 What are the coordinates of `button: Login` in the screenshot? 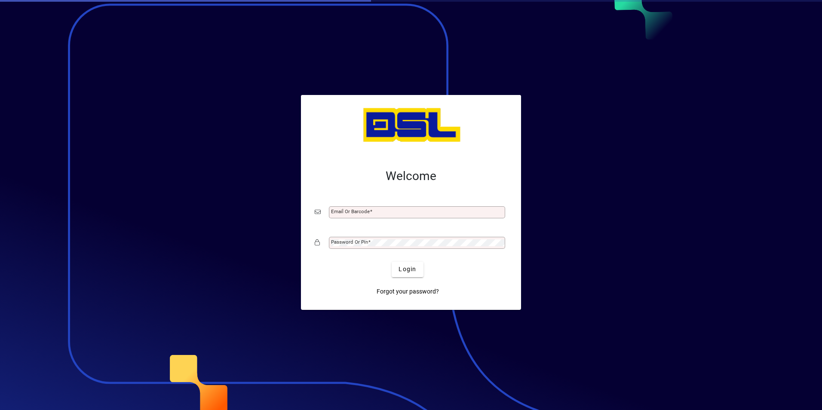 It's located at (407, 270).